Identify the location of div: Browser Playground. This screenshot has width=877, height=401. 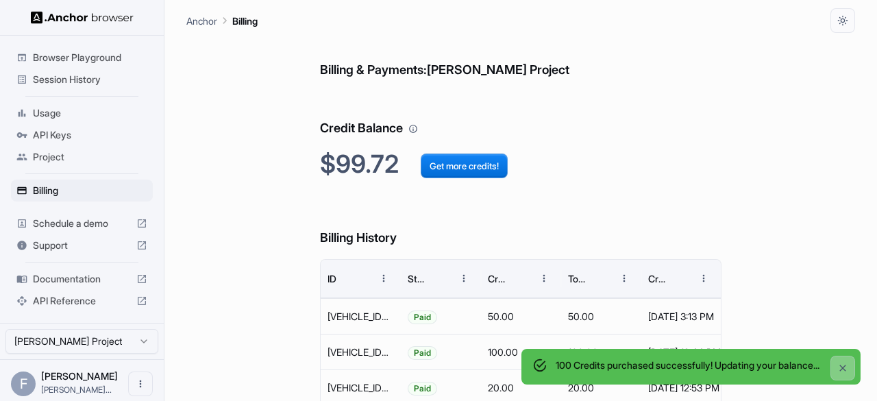
(82, 58).